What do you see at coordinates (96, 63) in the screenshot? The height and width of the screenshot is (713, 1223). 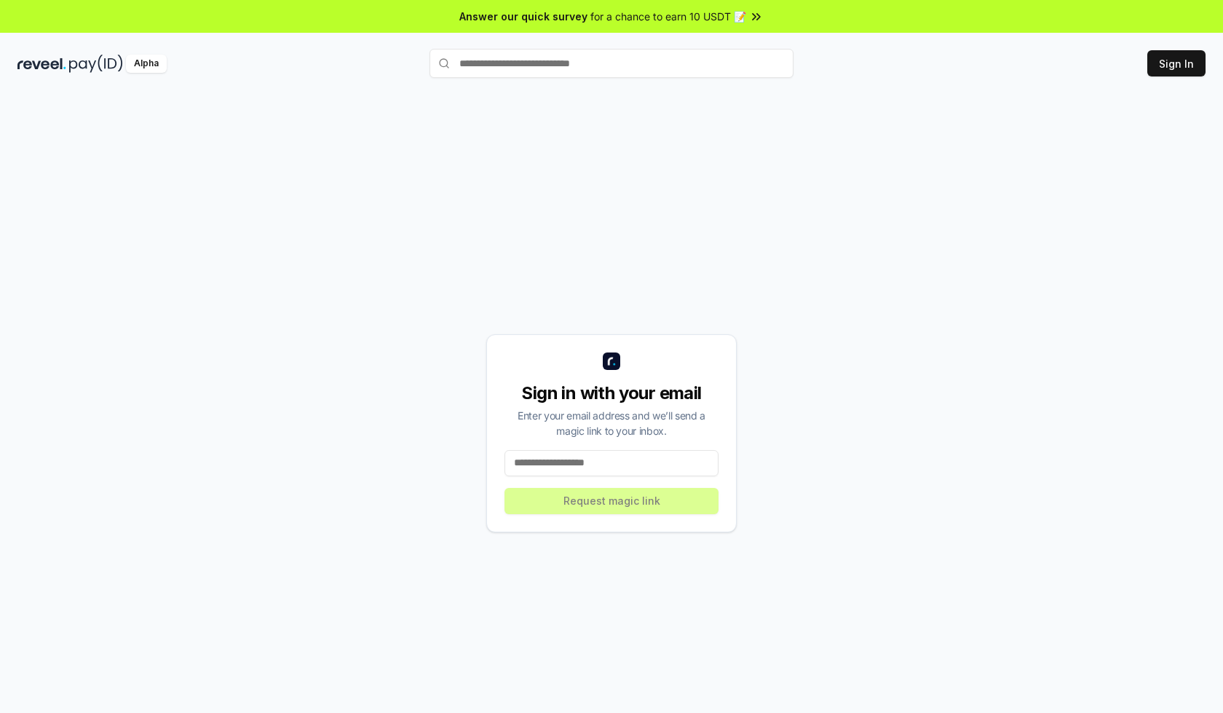 I see `img: pay_id` at bounding box center [96, 63].